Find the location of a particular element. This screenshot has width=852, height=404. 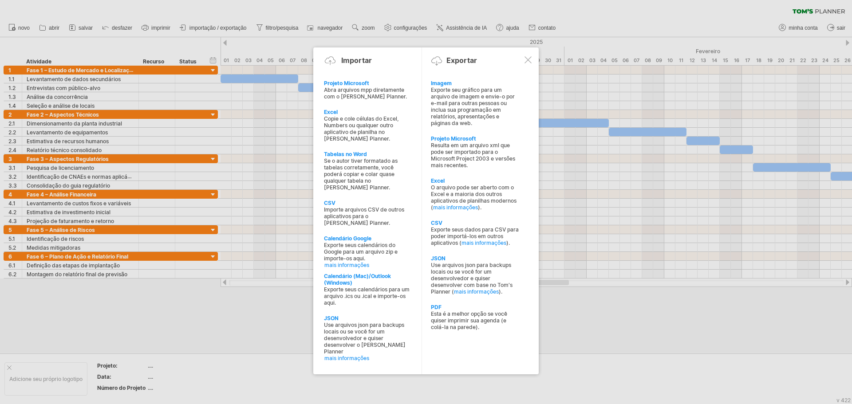

font: Se o autor tiver formatado as tabelas corretamente, você poderá copiar e colar quase qualquer tab... is located at coordinates (361, 174).